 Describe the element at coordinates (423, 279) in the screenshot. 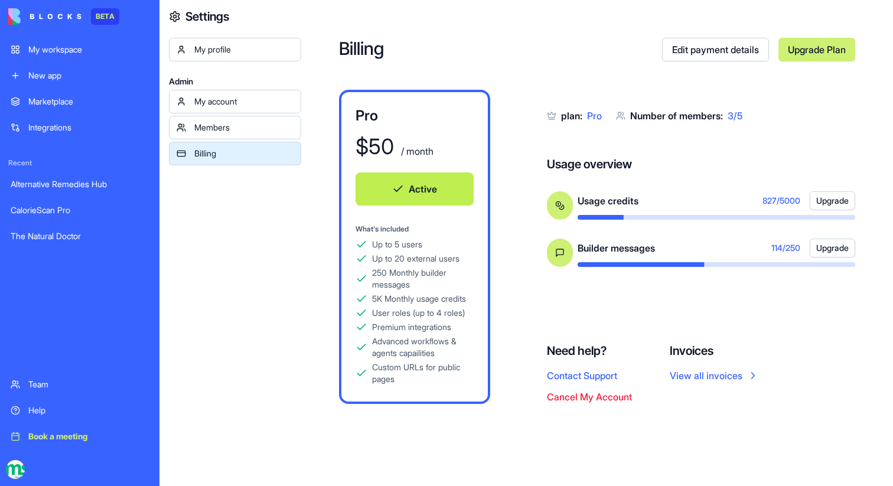

I see `div: 250 Monthly builder messages` at that location.